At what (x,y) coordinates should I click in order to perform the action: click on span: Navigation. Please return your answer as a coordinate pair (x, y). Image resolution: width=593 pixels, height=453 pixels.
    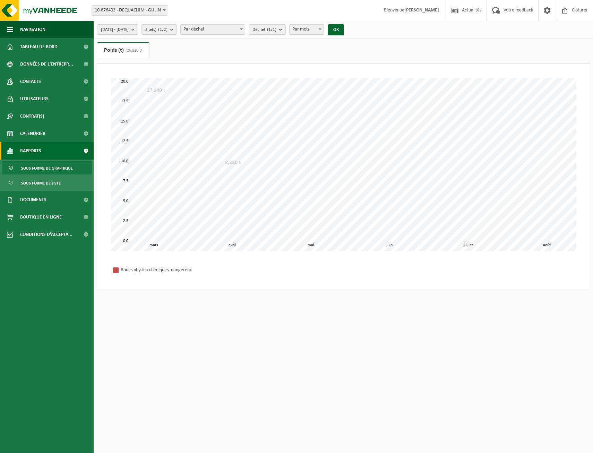
    Looking at the image, I should click on (33, 29).